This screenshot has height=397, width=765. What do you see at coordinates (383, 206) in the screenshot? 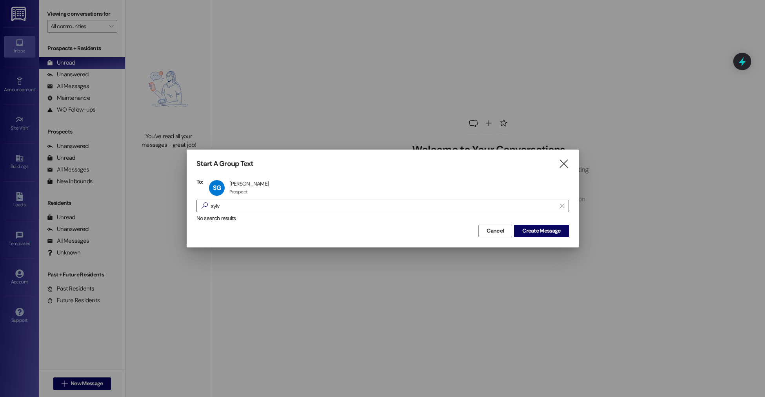
I see `input: Search for any contact or apartment` at bounding box center [383, 206].